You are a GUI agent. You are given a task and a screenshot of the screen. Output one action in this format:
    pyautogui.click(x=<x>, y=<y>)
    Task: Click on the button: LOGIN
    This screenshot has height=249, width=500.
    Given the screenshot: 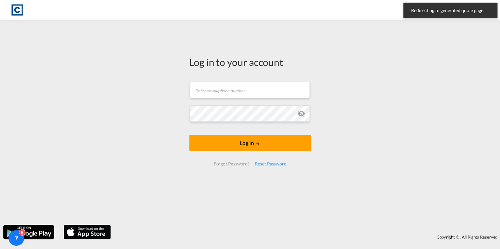 What is the action you would take?
    pyautogui.click(x=250, y=143)
    